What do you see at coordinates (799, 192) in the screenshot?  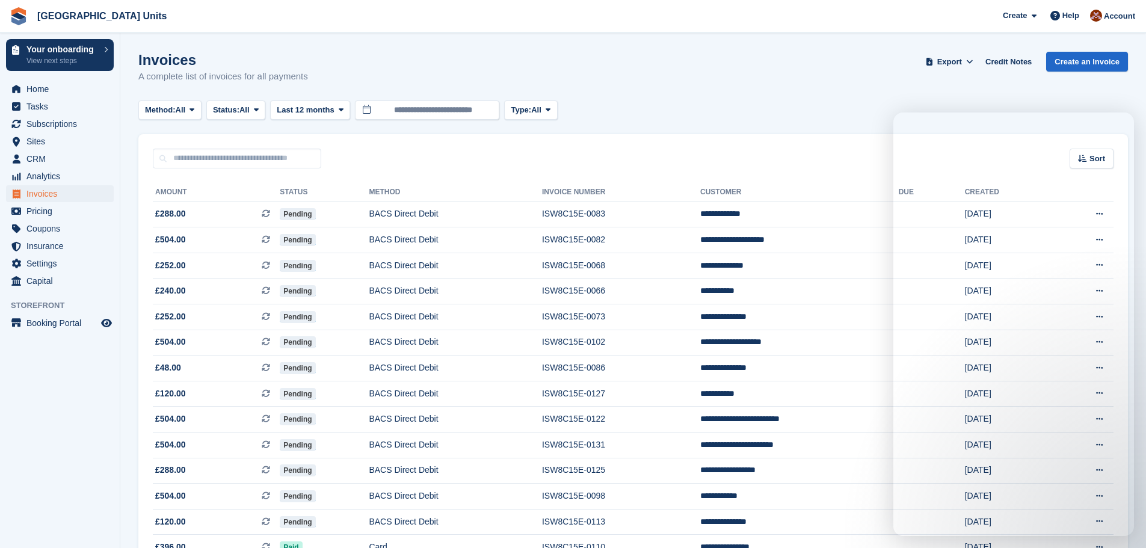 I see `th: Customer` at bounding box center [799, 192].